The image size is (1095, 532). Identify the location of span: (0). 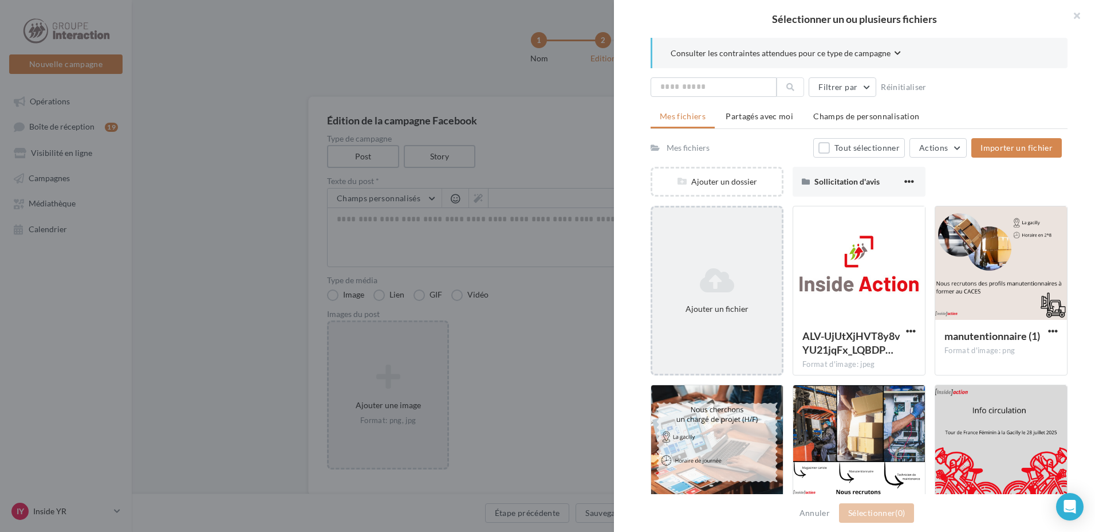
(900, 512).